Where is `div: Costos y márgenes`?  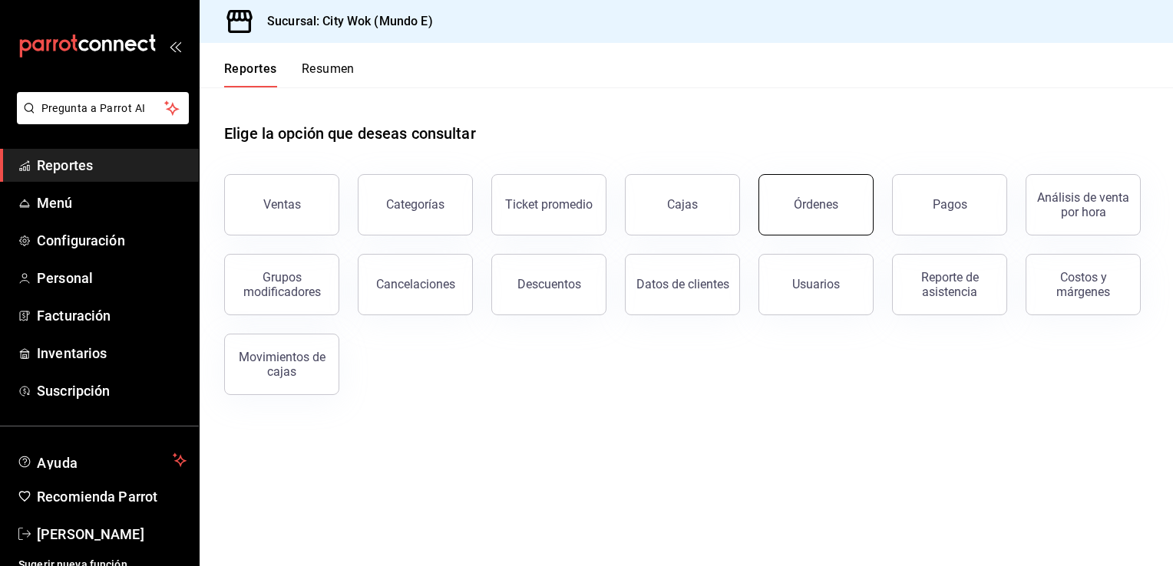
div: Costos y márgenes is located at coordinates (1083, 285).